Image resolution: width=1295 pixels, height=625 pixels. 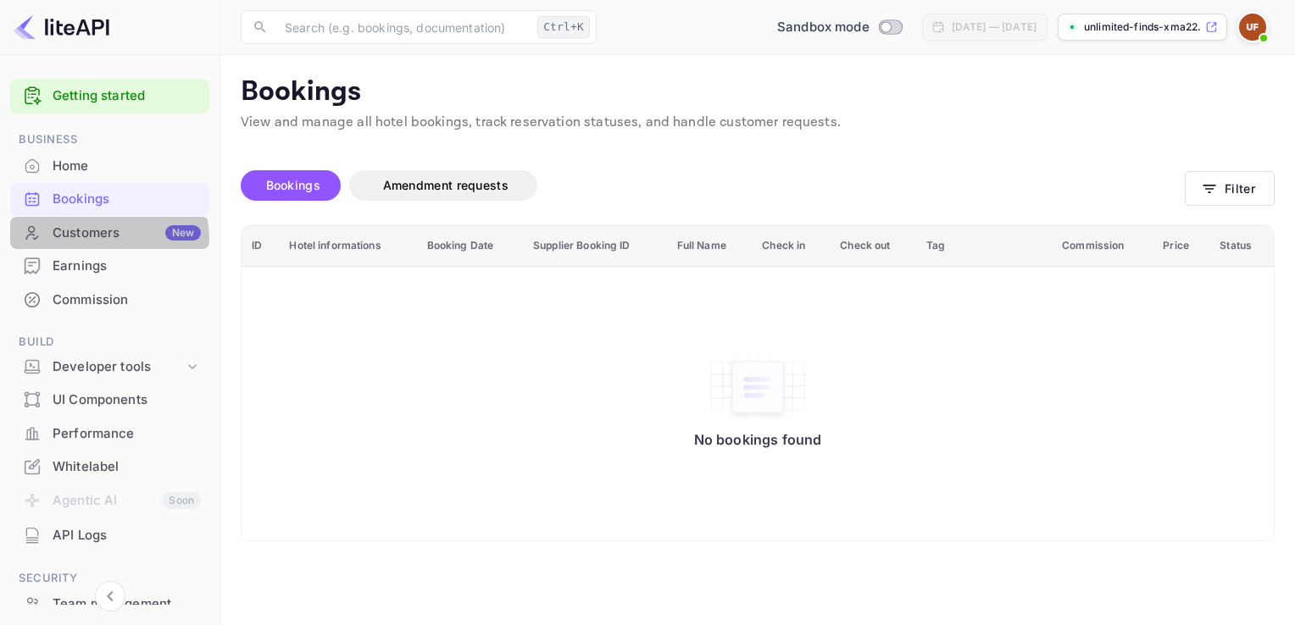 I want to click on a: Commission, so click(x=109, y=299).